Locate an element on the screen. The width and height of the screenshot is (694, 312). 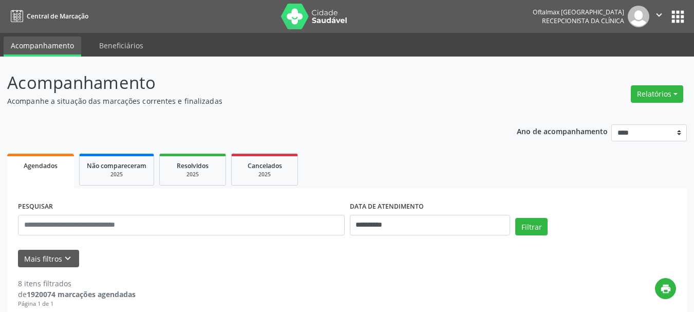
span: Resolvidos is located at coordinates (193, 165).